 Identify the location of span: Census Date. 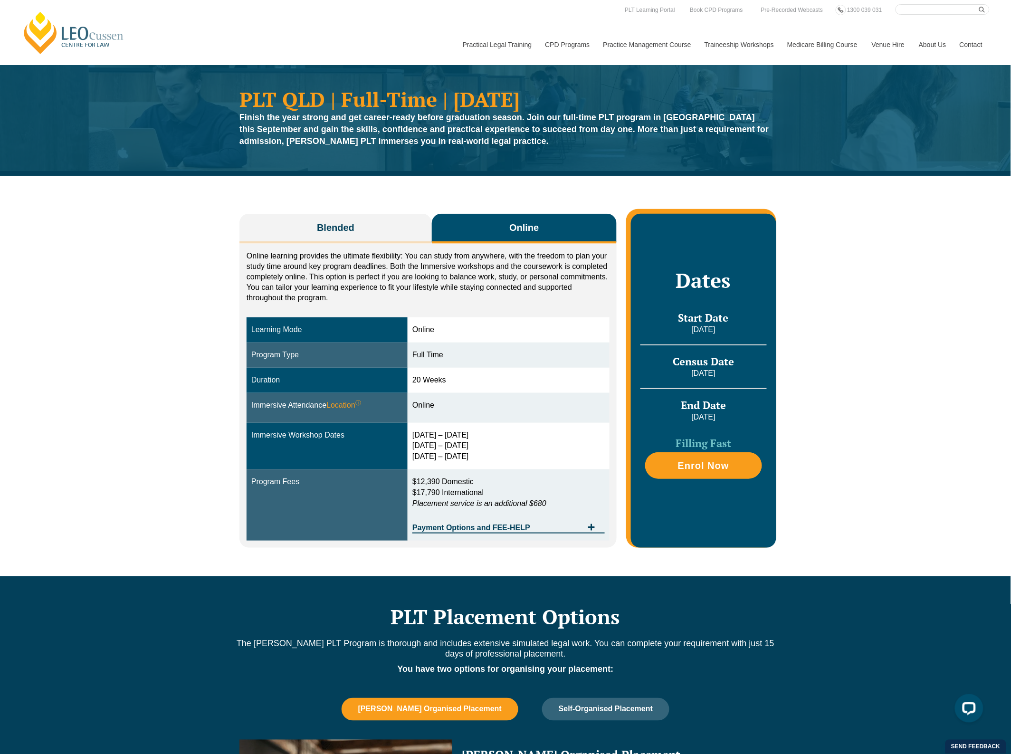
(703, 361).